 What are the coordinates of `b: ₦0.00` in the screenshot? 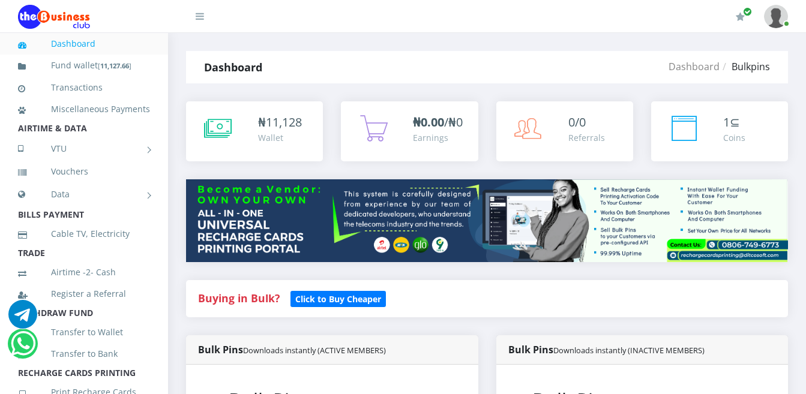 It's located at (429, 122).